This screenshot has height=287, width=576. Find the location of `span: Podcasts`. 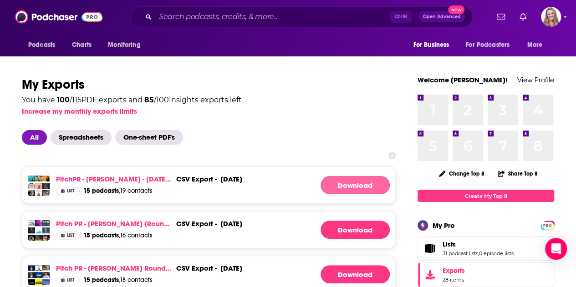

span: Podcasts is located at coordinates (41, 45).